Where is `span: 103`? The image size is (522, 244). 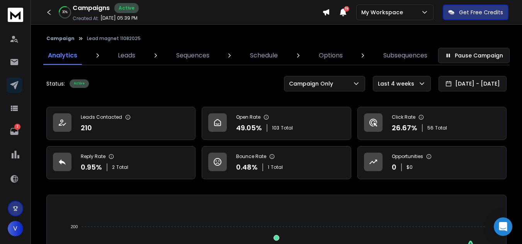
span: 103 is located at coordinates (275, 128).